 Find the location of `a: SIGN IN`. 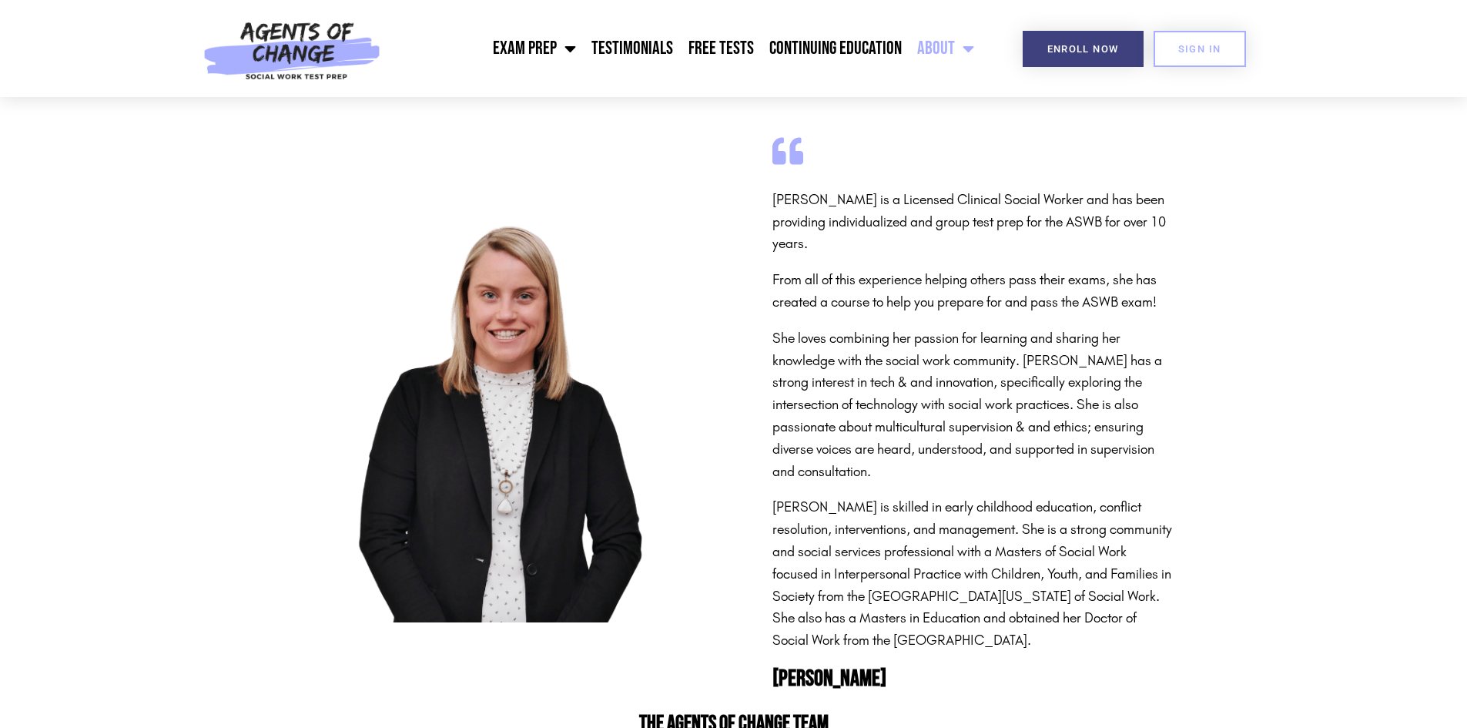

a: SIGN IN is located at coordinates (1200, 49).